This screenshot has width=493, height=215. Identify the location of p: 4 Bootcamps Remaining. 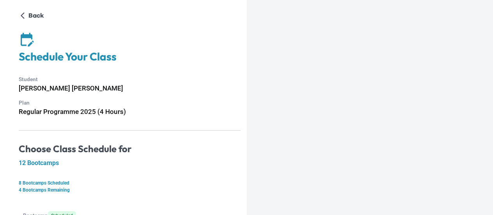
(129, 190).